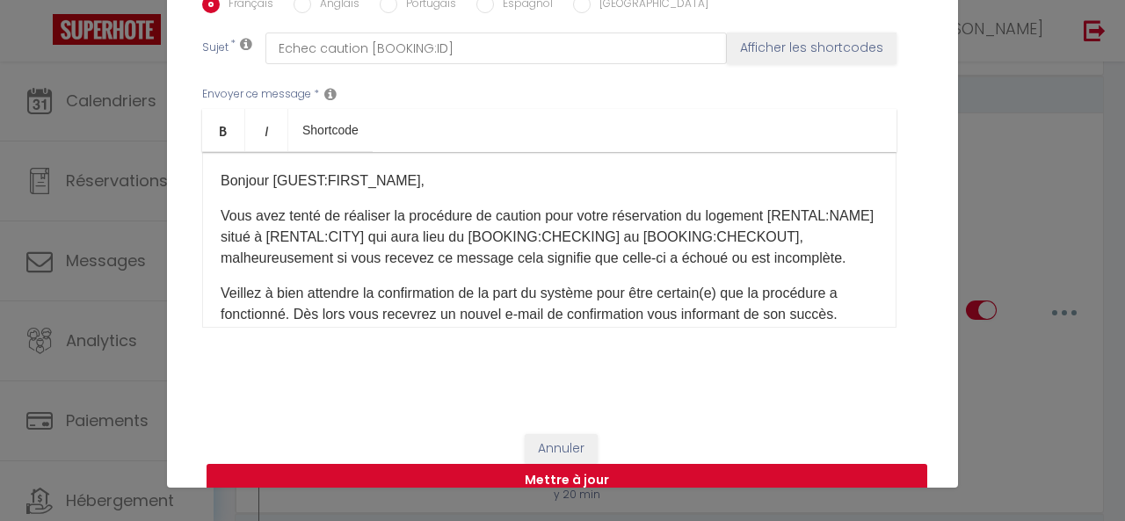  What do you see at coordinates (549, 181) in the screenshot?
I see `p: Bonjour [GUEST:FIRST_NAME],` at bounding box center [549, 181].